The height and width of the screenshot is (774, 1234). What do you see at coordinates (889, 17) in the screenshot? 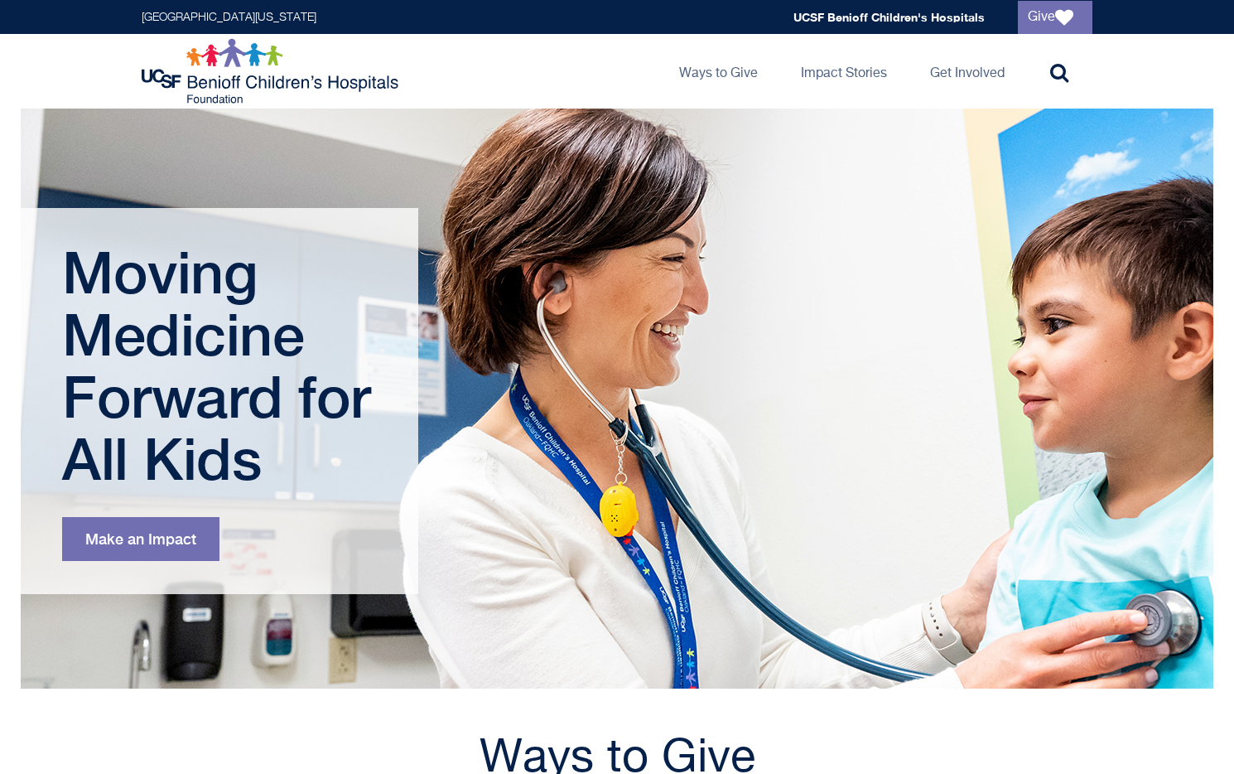
I see `a: UCSF Benioff Children's Hospitals` at bounding box center [889, 17].